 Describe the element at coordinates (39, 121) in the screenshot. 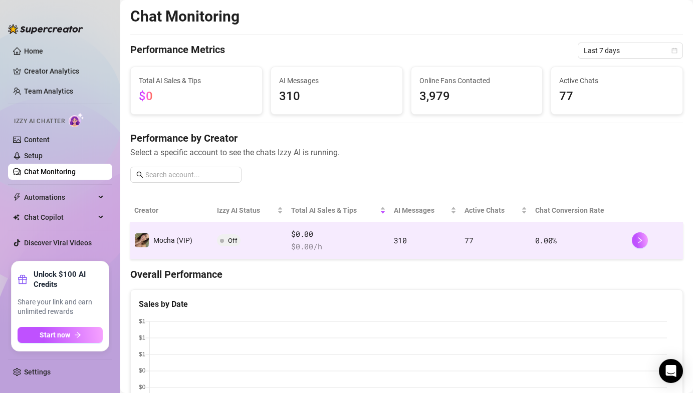

I see `span: Izzy AI Chatter` at that location.